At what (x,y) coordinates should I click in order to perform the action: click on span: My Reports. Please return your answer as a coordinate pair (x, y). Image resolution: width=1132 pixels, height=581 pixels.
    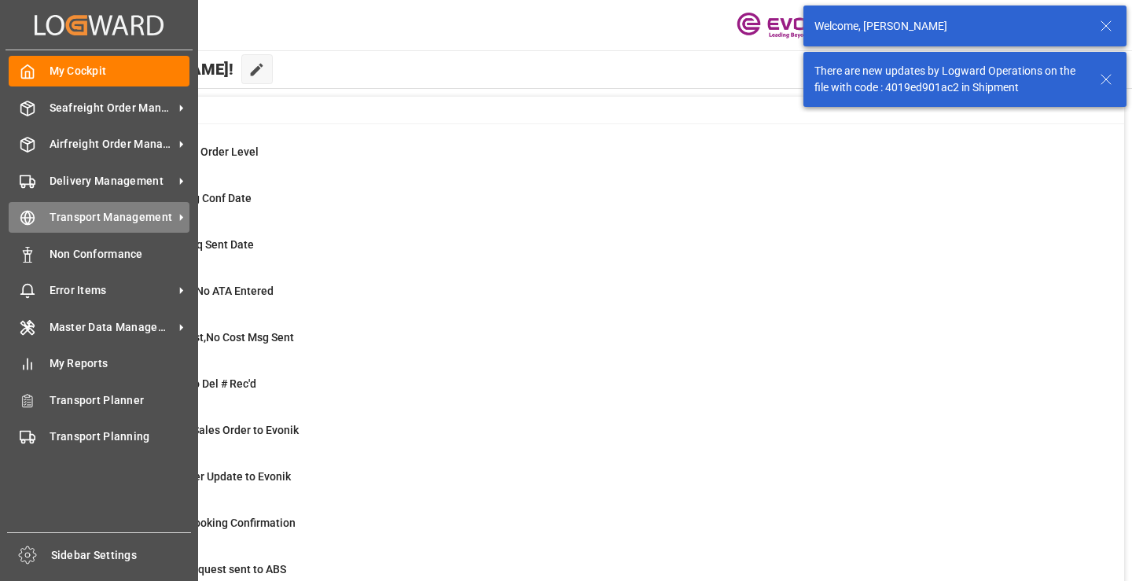
    Looking at the image, I should click on (120, 363).